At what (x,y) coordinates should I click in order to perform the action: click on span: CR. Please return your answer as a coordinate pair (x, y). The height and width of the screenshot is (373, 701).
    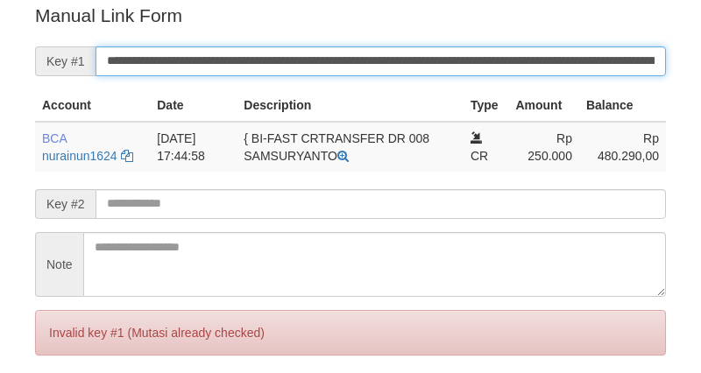
    Looking at the image, I should click on (479, 156).